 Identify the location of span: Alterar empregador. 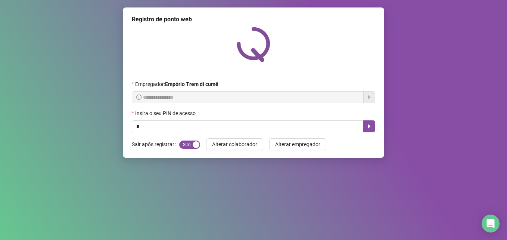
(298, 144).